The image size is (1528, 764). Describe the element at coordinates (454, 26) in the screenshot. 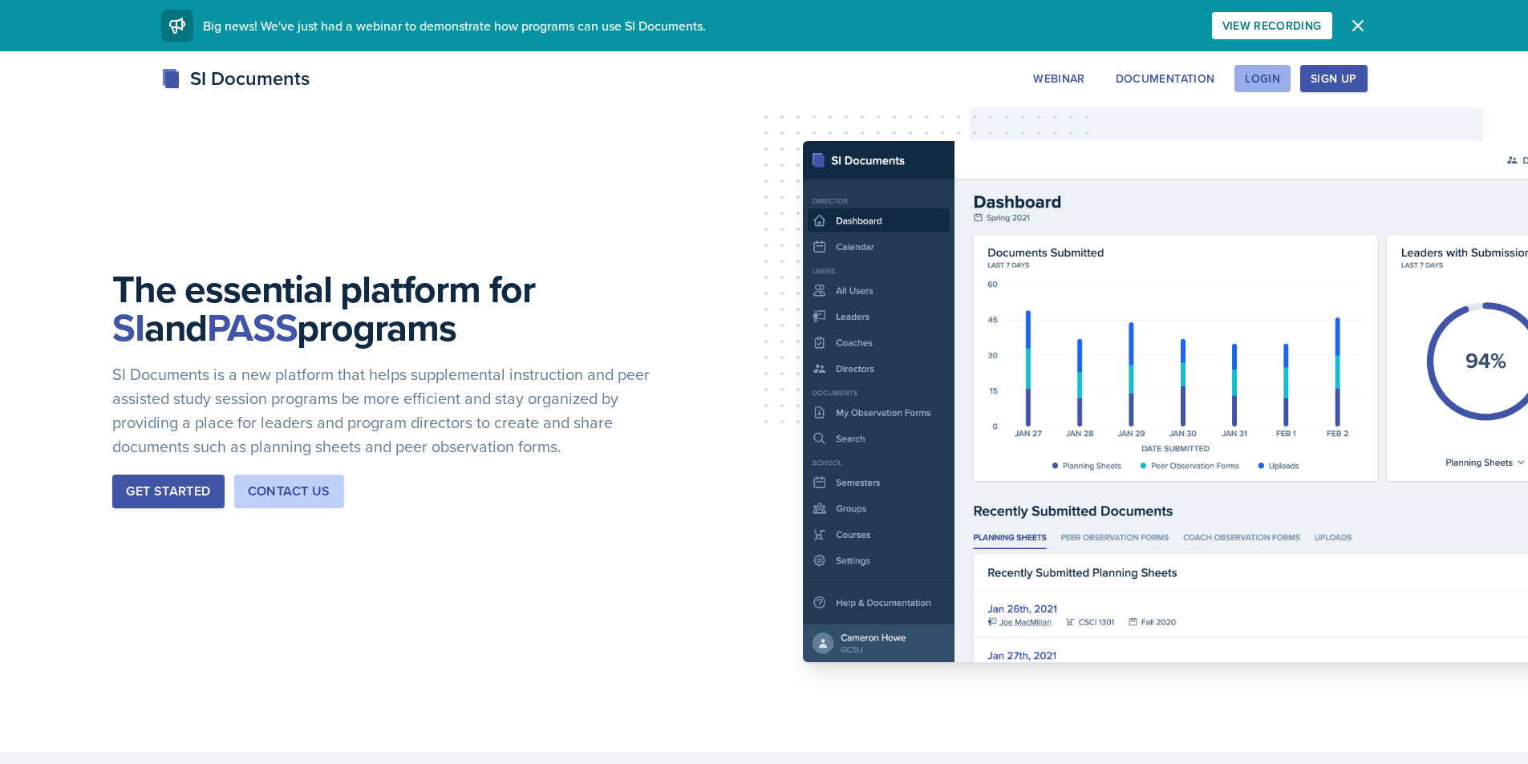

I see `span: Big news! We've just had a webinar to demonstrate how programs can use SI Documents.` at that location.